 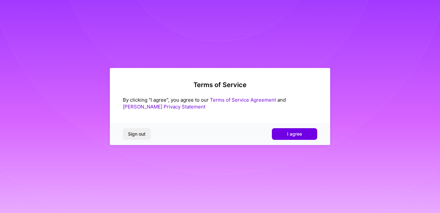 I want to click on button: I agree, so click(x=295, y=134).